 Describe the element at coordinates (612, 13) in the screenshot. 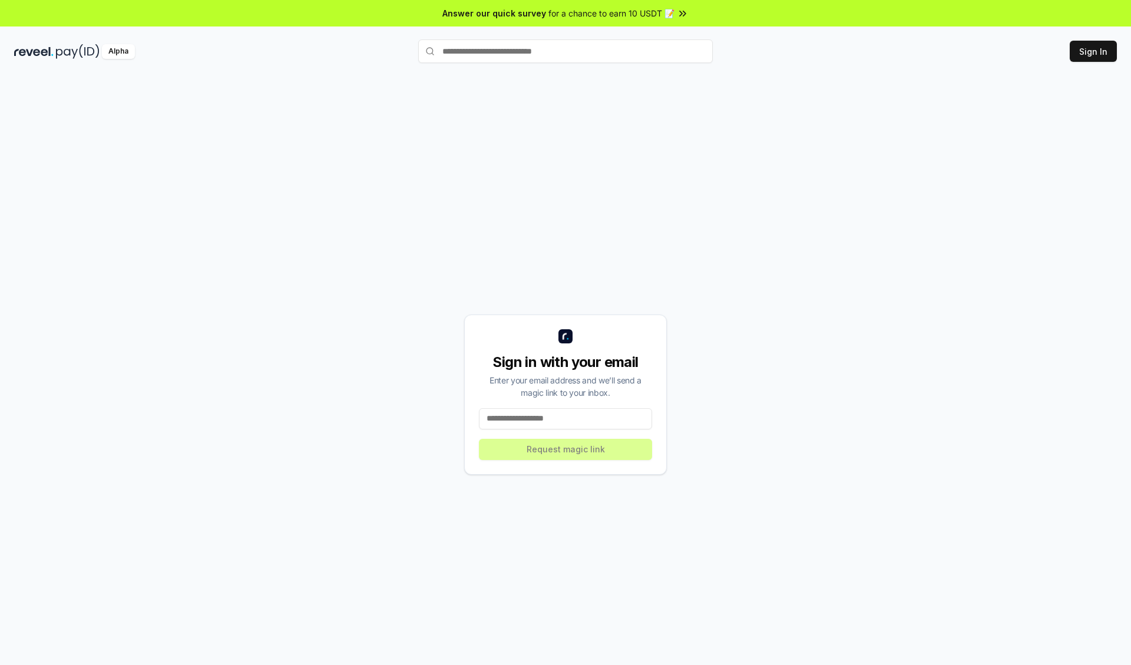

I see `span: for a chance to earn 10 USDT 📝` at that location.